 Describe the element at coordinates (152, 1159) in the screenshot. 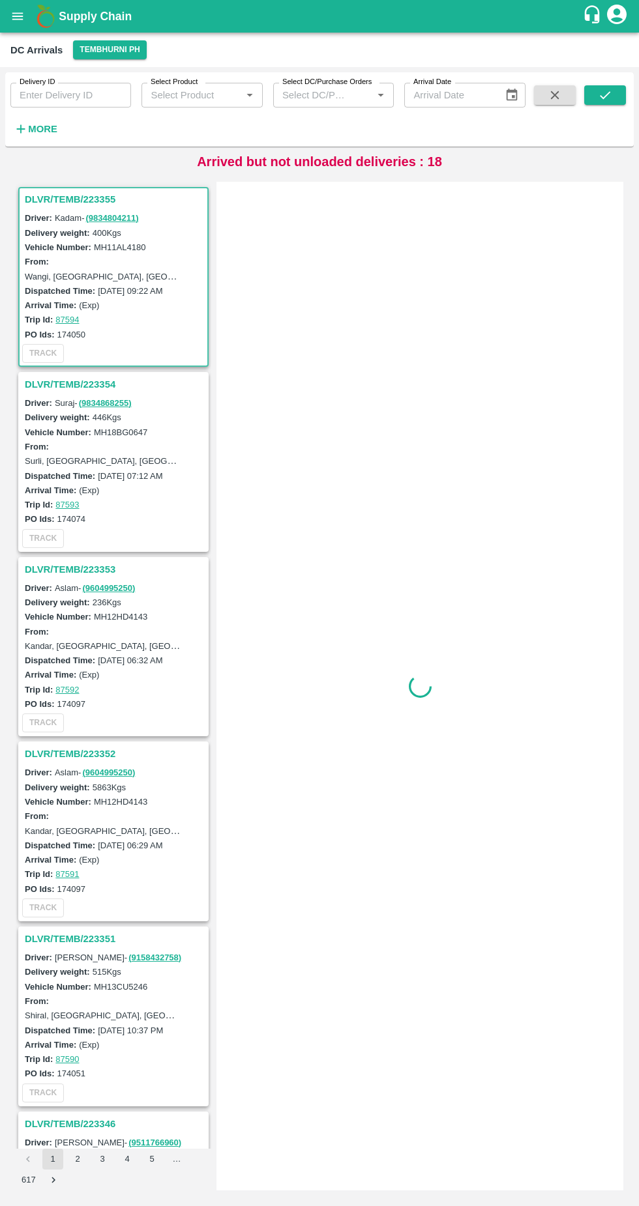

I see `button: Go to page 5` at that location.